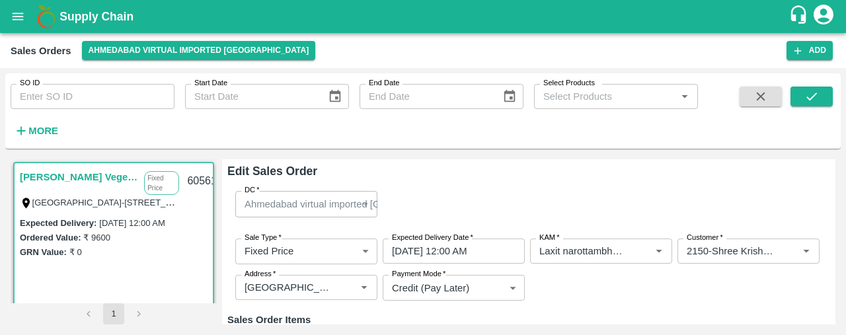 The image size is (846, 335). What do you see at coordinates (43, 131) in the screenshot?
I see `strong: More` at bounding box center [43, 131].